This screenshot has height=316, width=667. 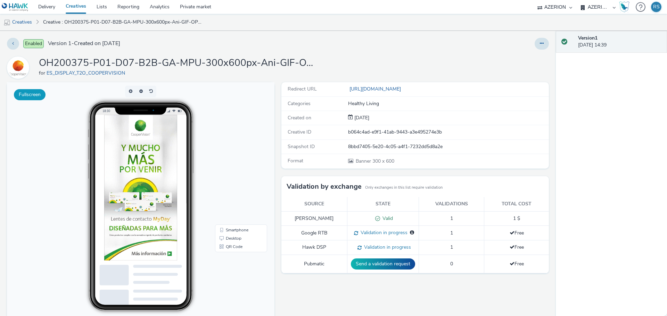 What do you see at coordinates (624, 7) in the screenshot?
I see `div: Hawk Academy` at bounding box center [624, 7].